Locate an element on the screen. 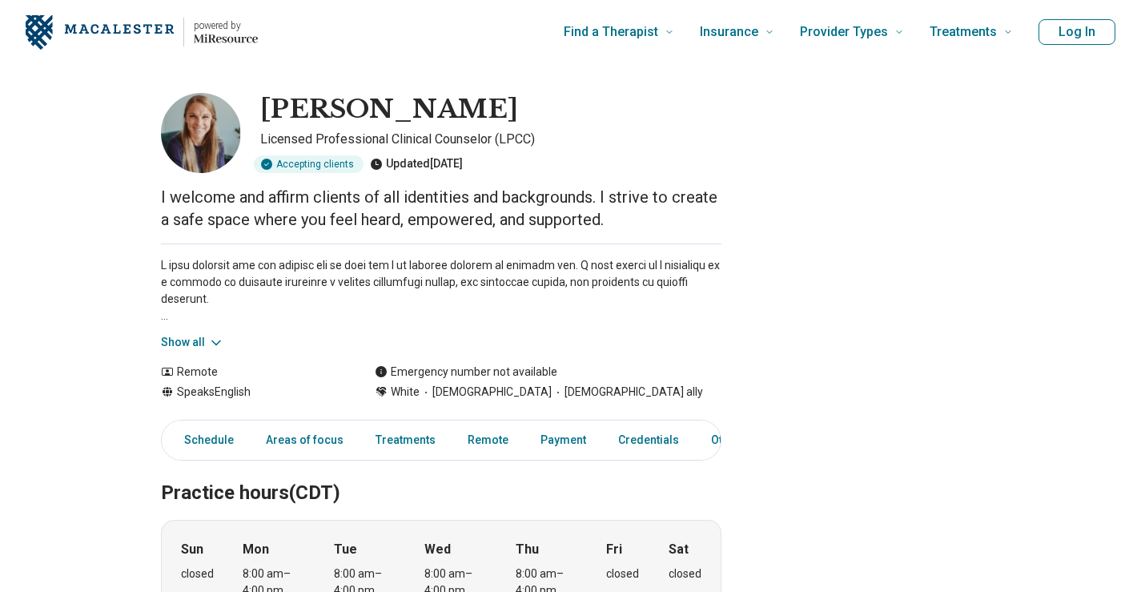 Image resolution: width=1141 pixels, height=592 pixels. p: powered by is located at coordinates (226, 26).